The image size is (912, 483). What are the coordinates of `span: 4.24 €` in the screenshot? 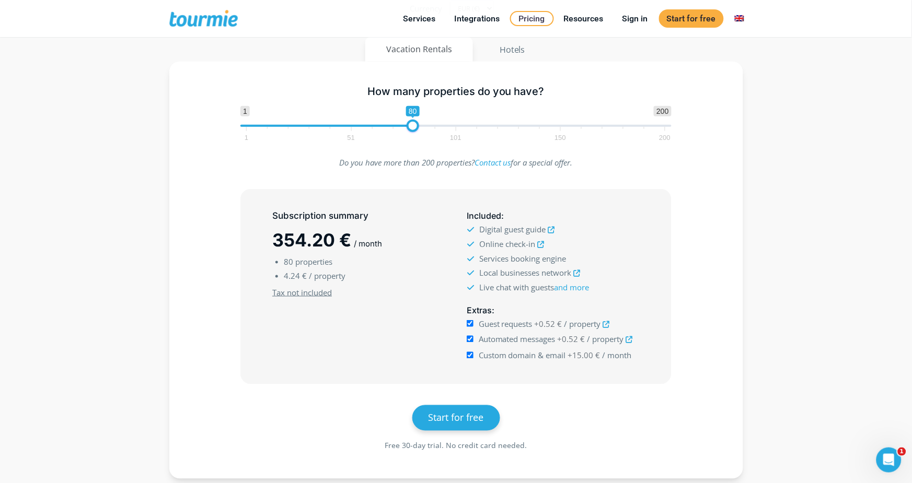 It's located at (296, 276).